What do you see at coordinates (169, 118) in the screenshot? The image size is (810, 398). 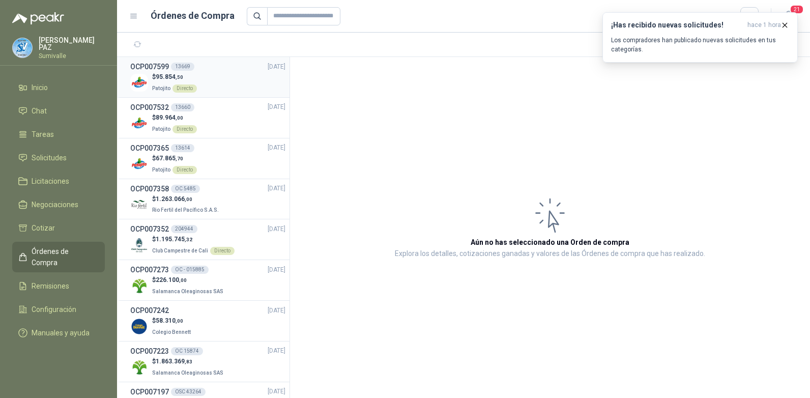 I see `span: 89.964` at bounding box center [169, 118].